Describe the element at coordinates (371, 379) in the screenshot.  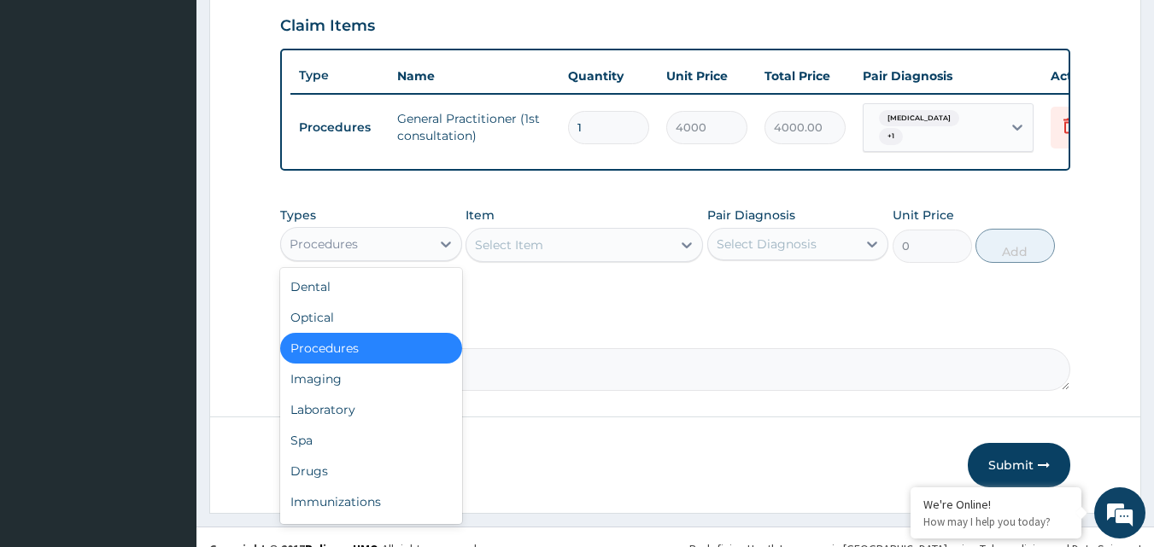
I see `div: Imaging` at that location.